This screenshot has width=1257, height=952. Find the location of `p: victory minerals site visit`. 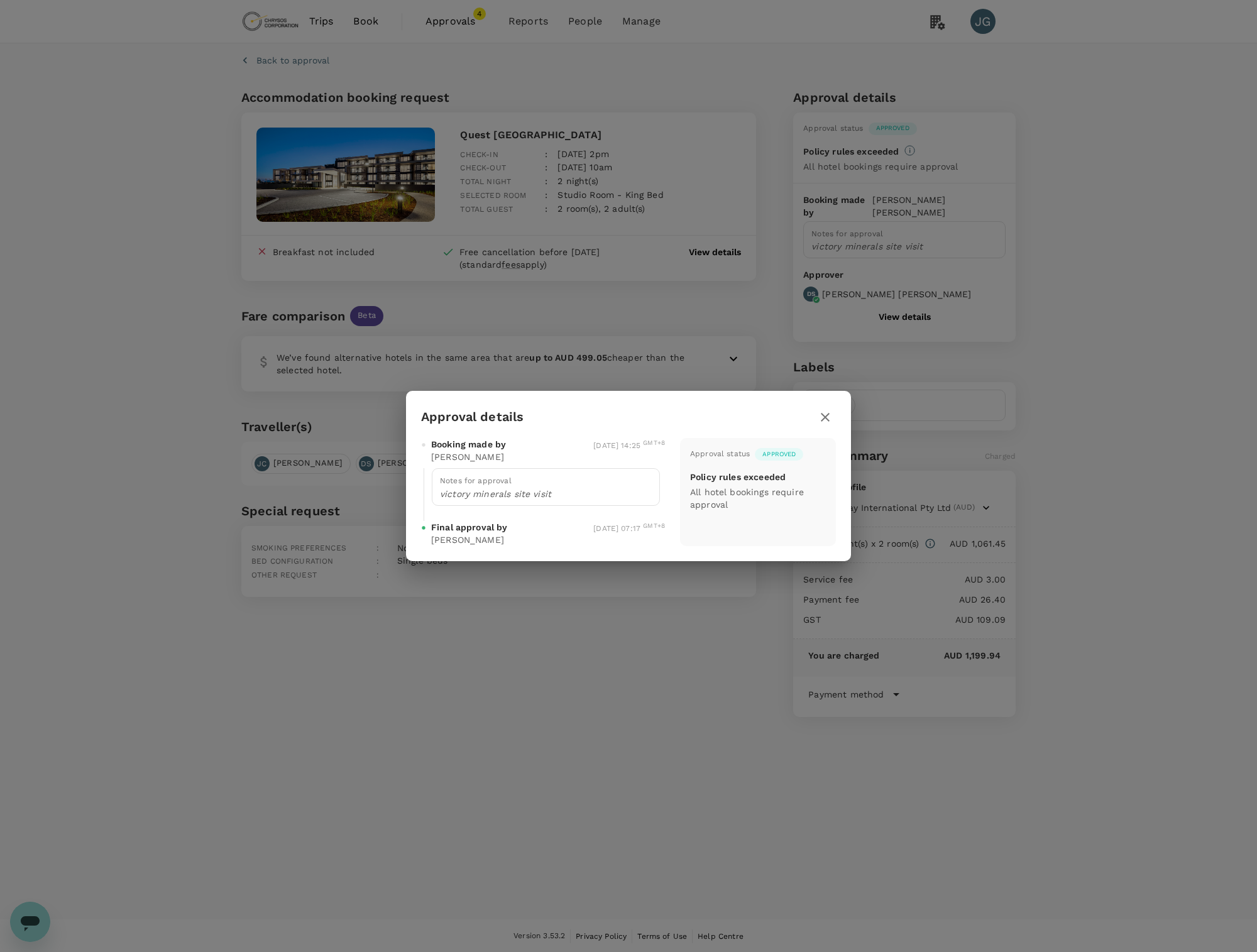

p: victory minerals site visit is located at coordinates (546, 494).